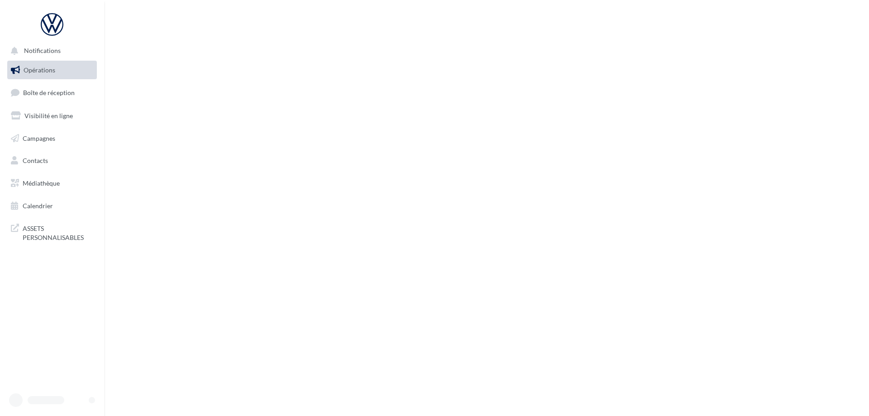 The image size is (869, 416). I want to click on a: Calendrier, so click(52, 206).